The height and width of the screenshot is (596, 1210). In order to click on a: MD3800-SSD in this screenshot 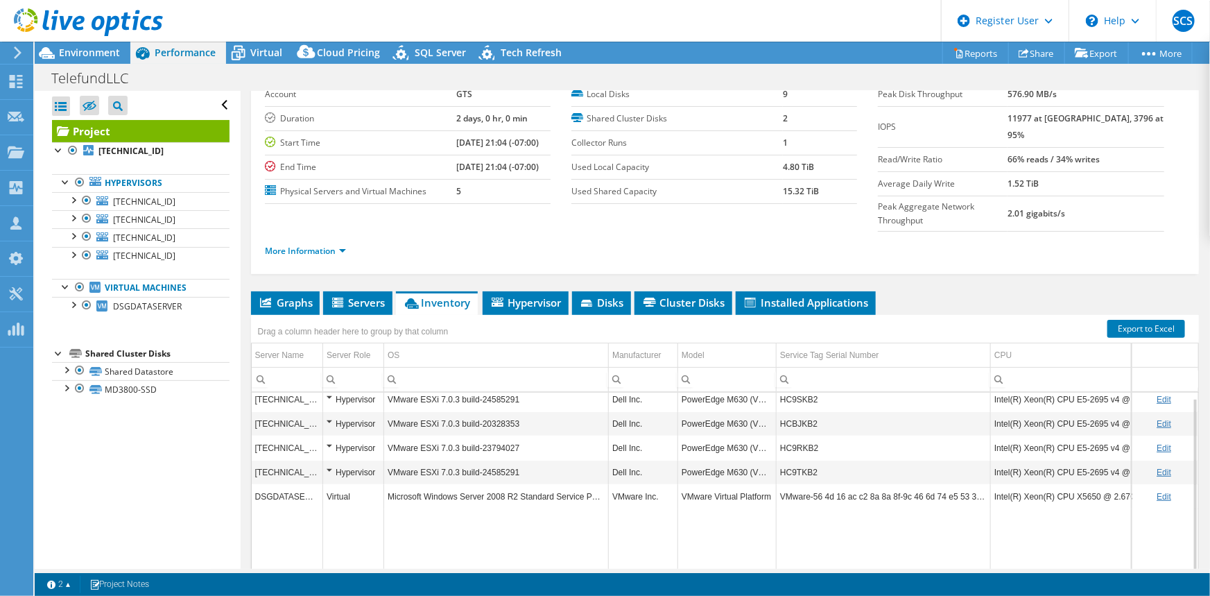, I will do `click(141, 389)`.